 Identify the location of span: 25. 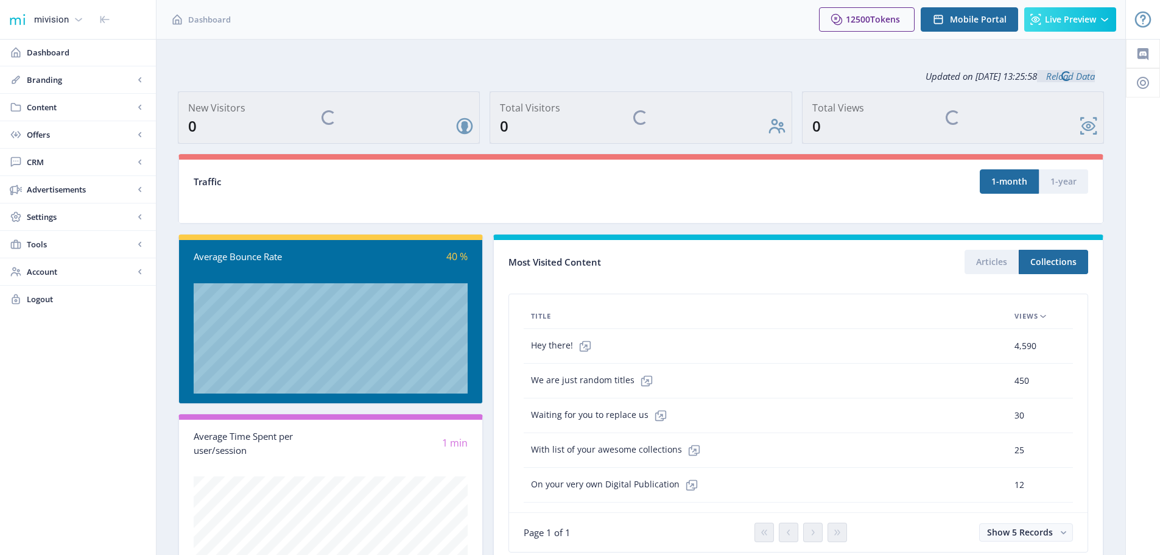
(1020, 450).